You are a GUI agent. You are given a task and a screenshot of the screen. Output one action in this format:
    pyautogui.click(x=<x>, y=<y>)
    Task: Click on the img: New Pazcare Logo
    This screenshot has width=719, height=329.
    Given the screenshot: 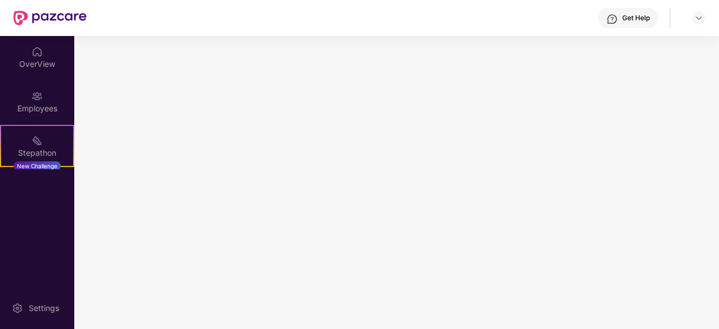 What is the action you would take?
    pyautogui.click(x=50, y=18)
    